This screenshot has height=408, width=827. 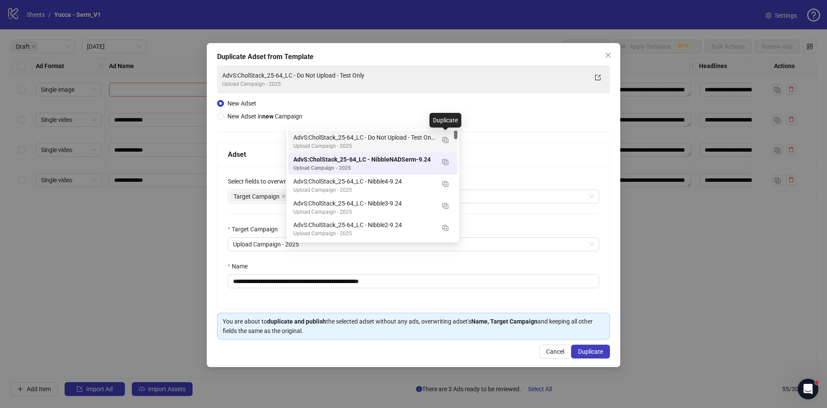 I want to click on div: Duplicate, so click(x=445, y=120).